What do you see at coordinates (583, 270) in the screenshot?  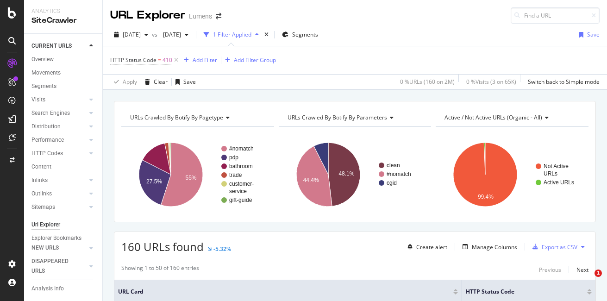 I see `button: Next` at bounding box center [583, 270].